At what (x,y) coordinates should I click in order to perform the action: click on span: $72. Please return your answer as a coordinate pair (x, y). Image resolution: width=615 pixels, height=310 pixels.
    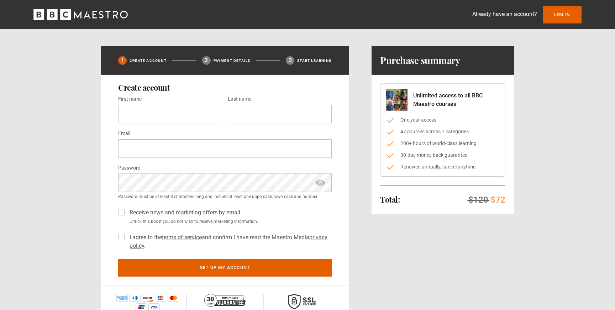
    Looking at the image, I should click on (498, 200).